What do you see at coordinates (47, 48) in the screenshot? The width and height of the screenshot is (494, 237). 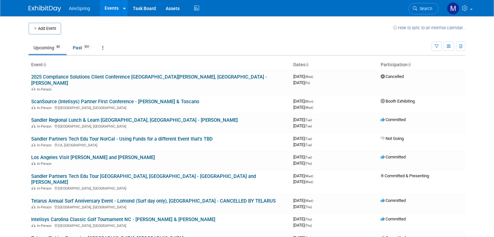 I see `a: Upcoming80` at bounding box center [47, 48].